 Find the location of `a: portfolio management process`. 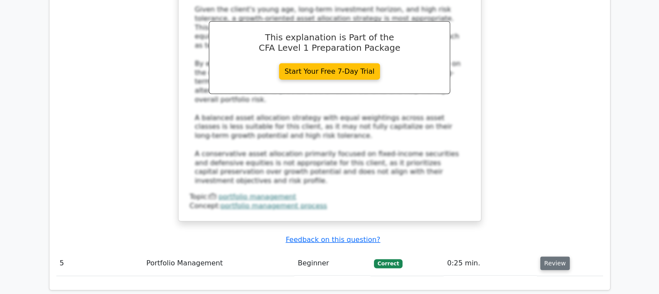

a: portfolio management process is located at coordinates (274, 205).